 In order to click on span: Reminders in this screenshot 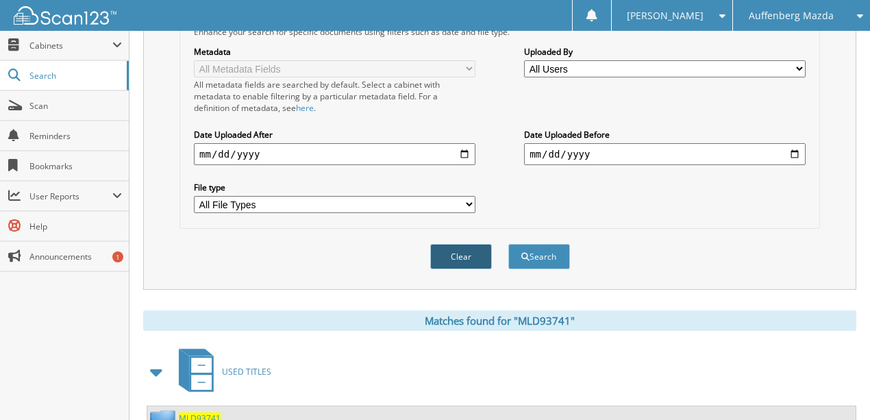, I will do `click(75, 136)`.